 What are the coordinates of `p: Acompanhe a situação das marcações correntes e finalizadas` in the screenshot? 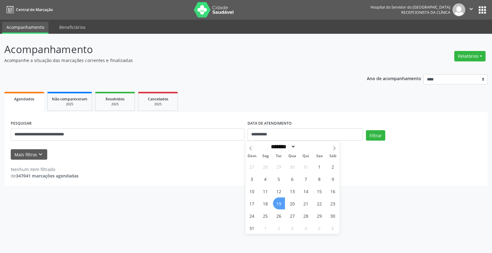 It's located at (173, 60).